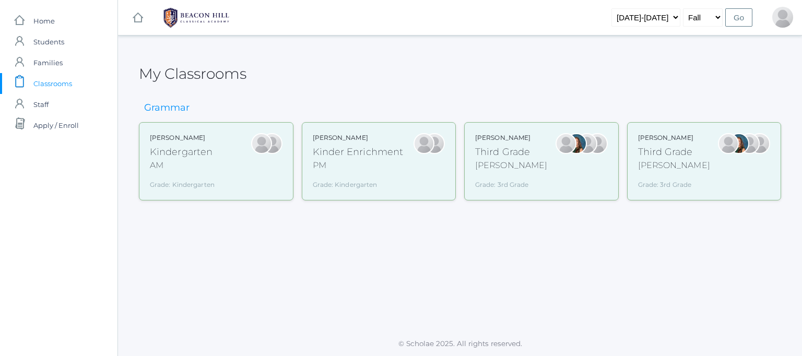 The height and width of the screenshot is (356, 802). I want to click on input: Go, so click(739, 17).